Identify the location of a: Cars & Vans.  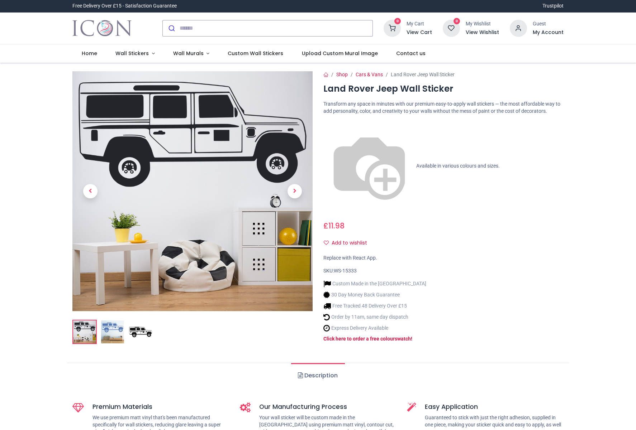
(369, 75).